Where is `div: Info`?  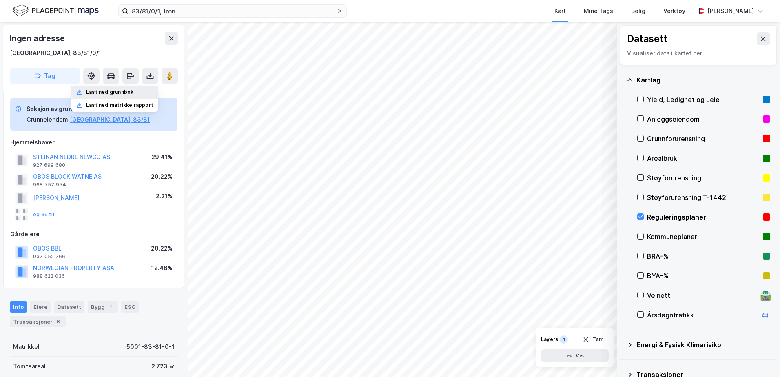 div: Info is located at coordinates (18, 307).